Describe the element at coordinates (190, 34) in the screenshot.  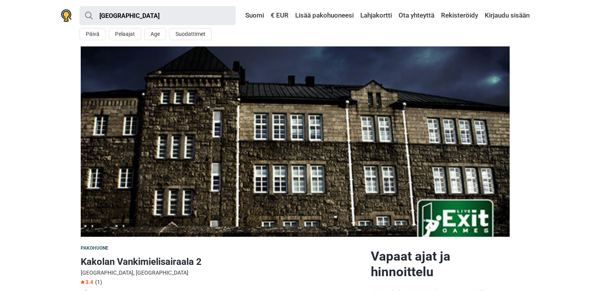
I see `button: Suodattimet` at that location.